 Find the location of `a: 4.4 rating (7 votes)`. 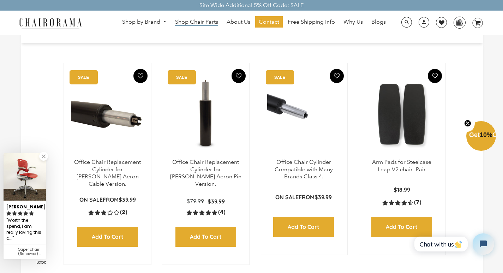

a: 4.4 rating (7 votes) is located at coordinates (402, 202).